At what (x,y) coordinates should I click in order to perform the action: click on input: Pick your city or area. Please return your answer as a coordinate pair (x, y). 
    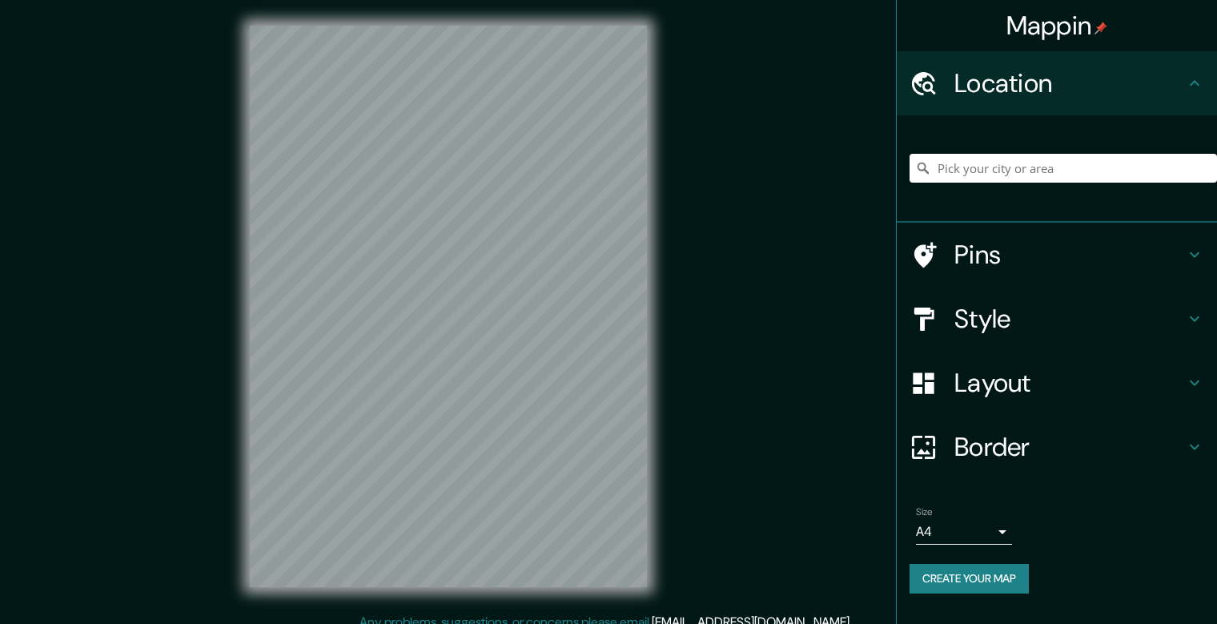
    Looking at the image, I should click on (1064, 168).